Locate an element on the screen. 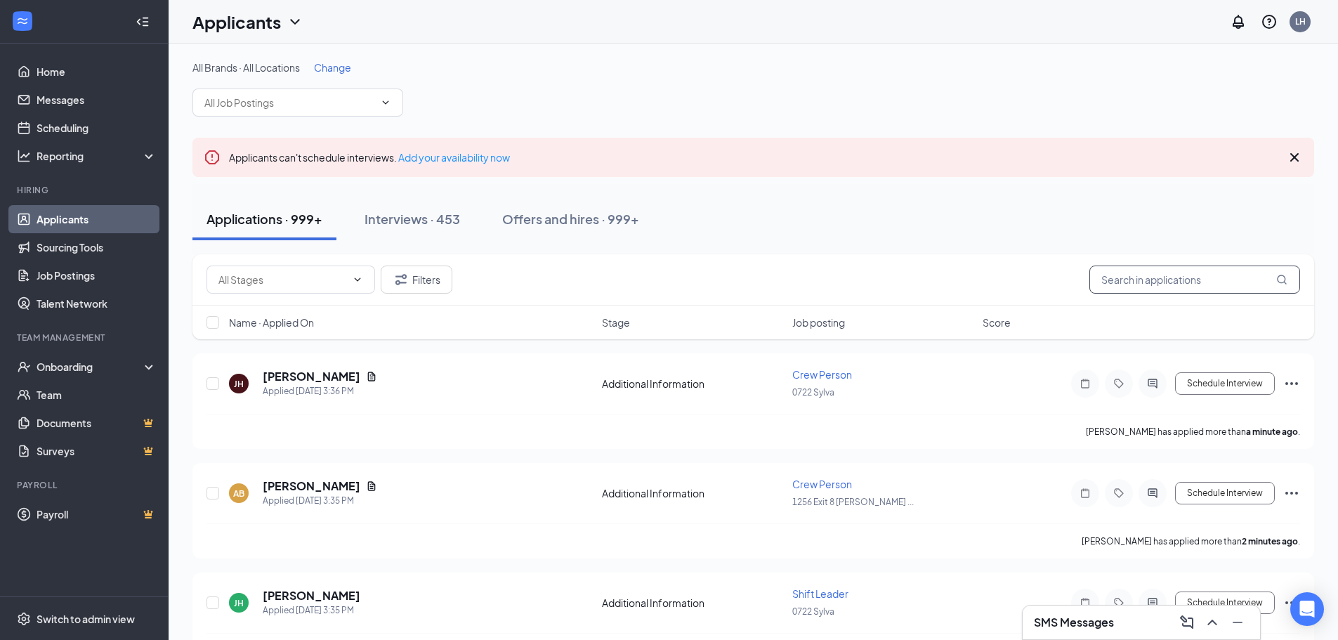 Image resolution: width=1338 pixels, height=640 pixels. span: Shift Leader is located at coordinates (821, 594).